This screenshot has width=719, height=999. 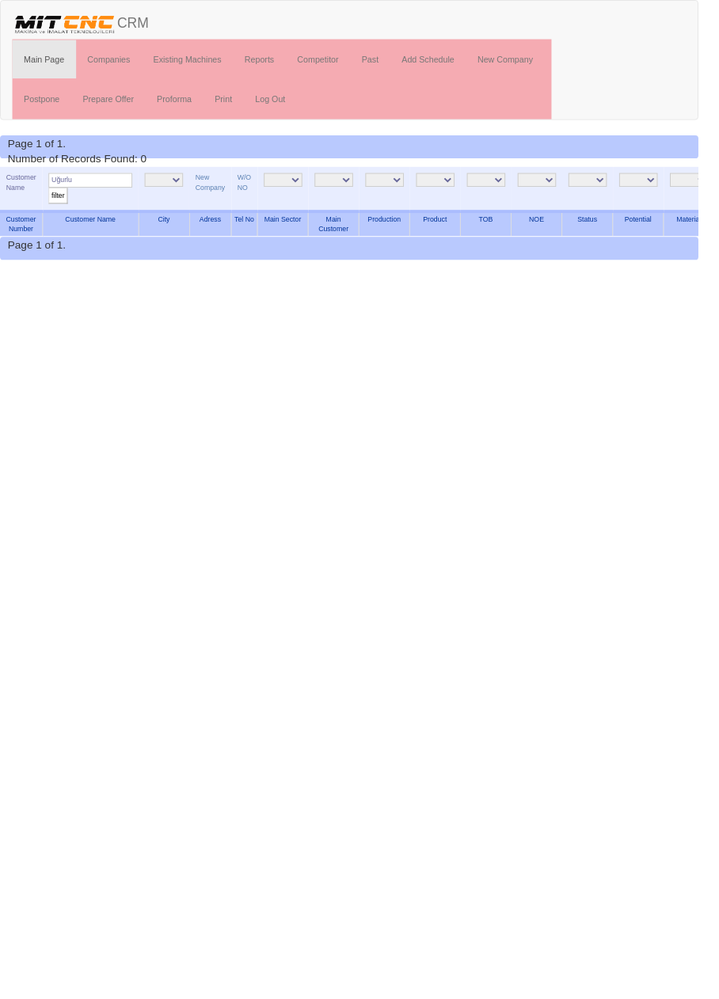 What do you see at coordinates (169, 230) in the screenshot?
I see `th: City` at bounding box center [169, 230].